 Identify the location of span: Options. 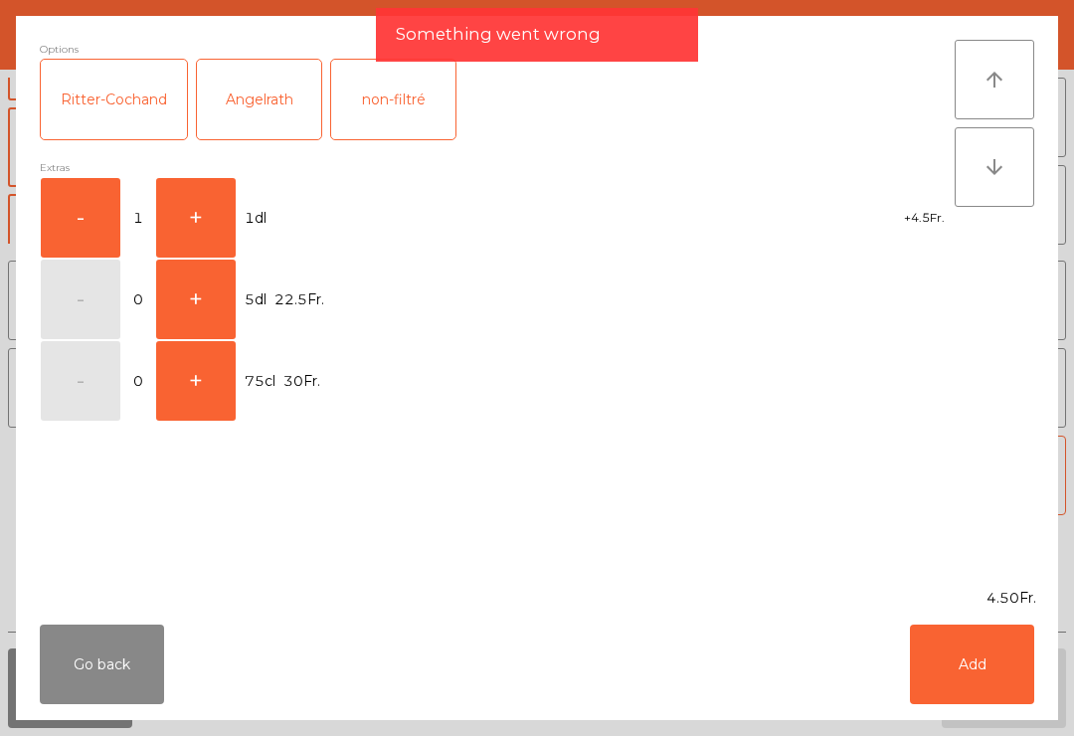
(59, 49).